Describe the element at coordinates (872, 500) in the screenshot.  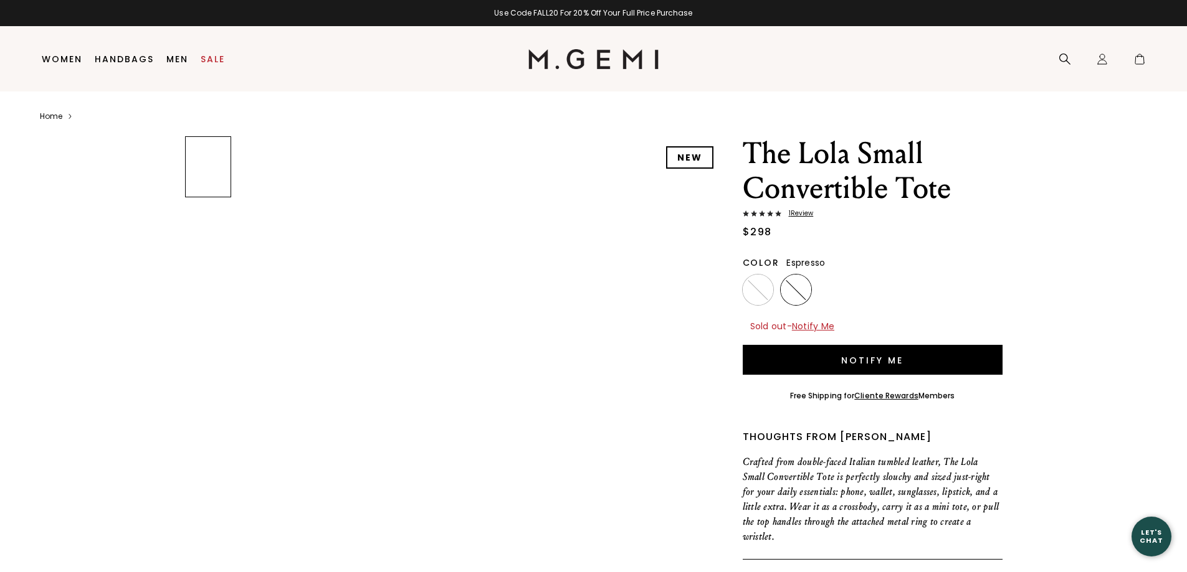
I see `p: Crafted from double-faced Italian tumbled leather, The Lola Small Convertible Tote is perfectly s...` at that location.